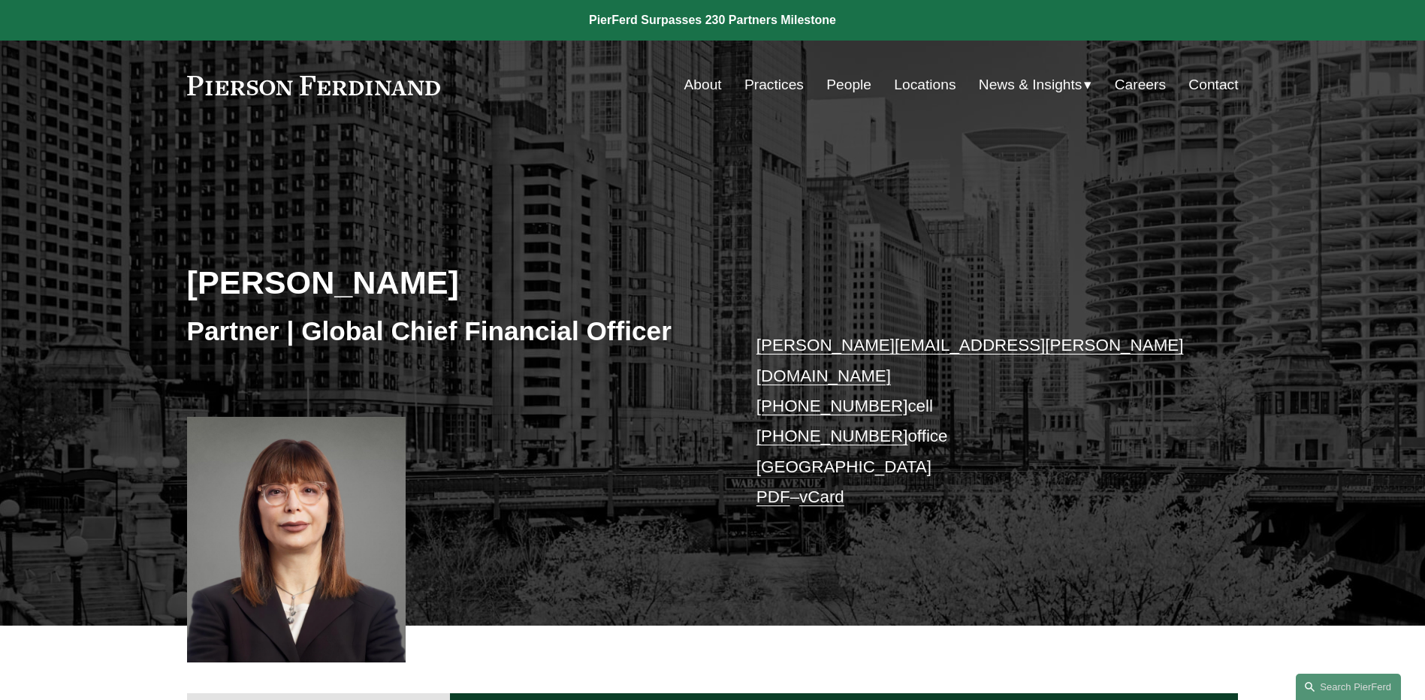 This screenshot has width=1425, height=700. Describe the element at coordinates (1035, 85) in the screenshot. I see `a: folder dropdown` at that location.